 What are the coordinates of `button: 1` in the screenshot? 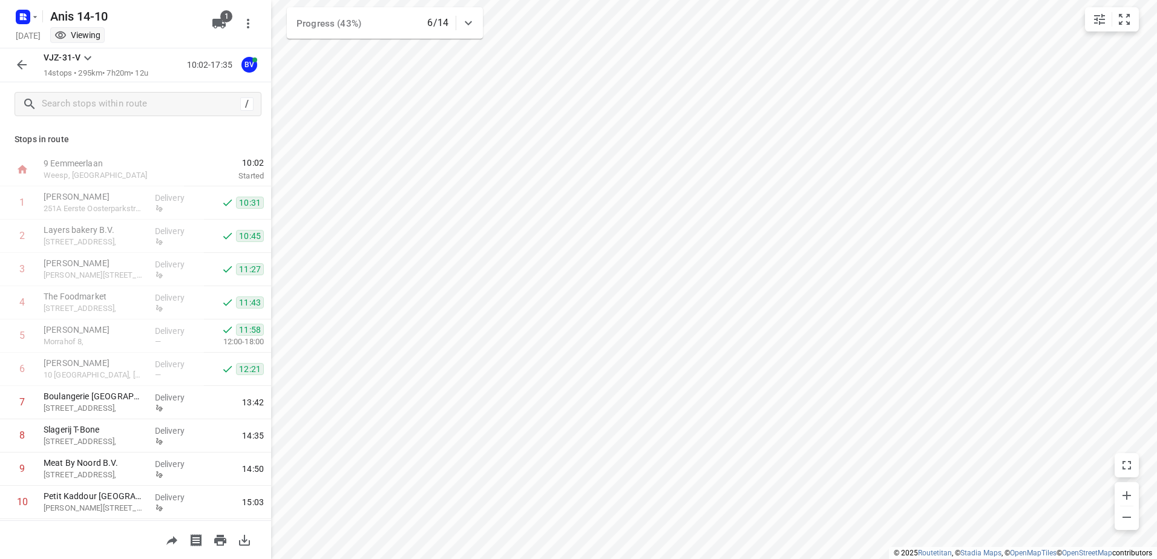 It's located at (219, 24).